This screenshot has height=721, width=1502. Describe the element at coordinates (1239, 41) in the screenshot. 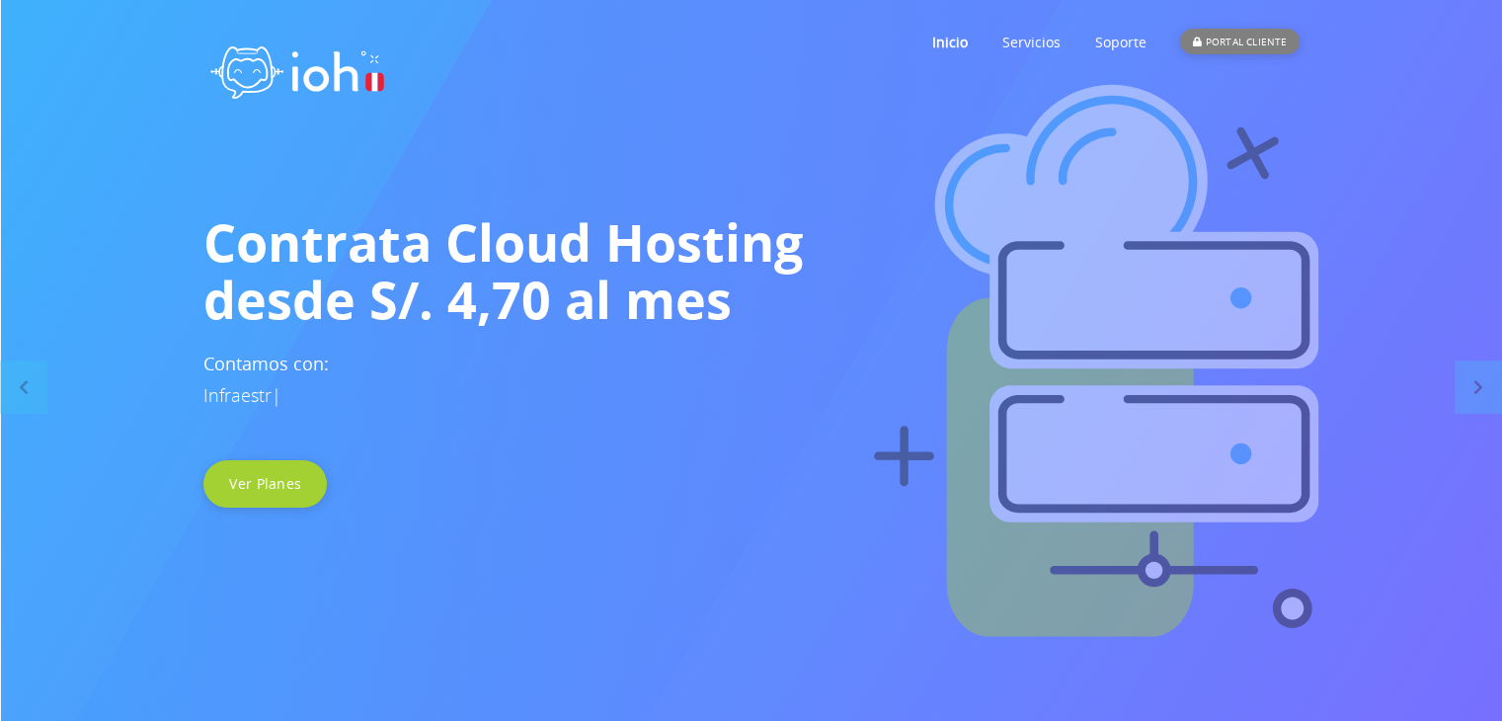

I see `a: PORTAL CLIENTE` at that location.